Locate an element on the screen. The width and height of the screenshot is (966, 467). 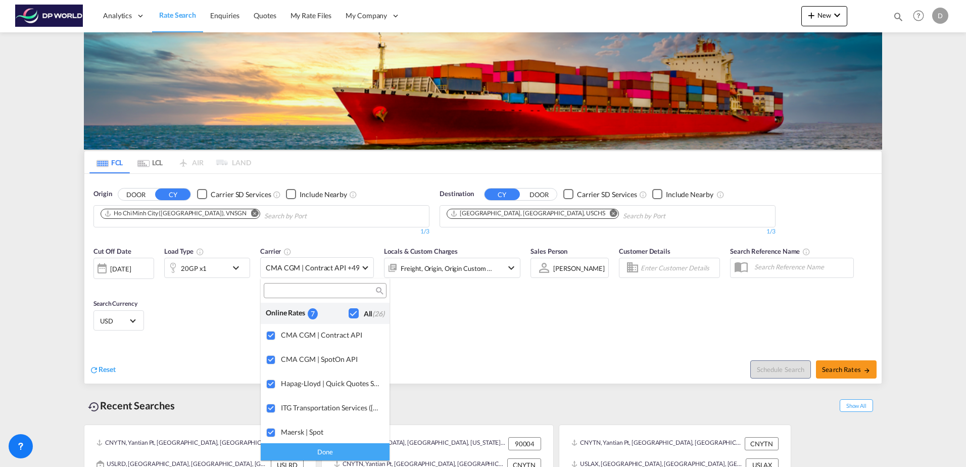
div: 7 is located at coordinates (313, 313).